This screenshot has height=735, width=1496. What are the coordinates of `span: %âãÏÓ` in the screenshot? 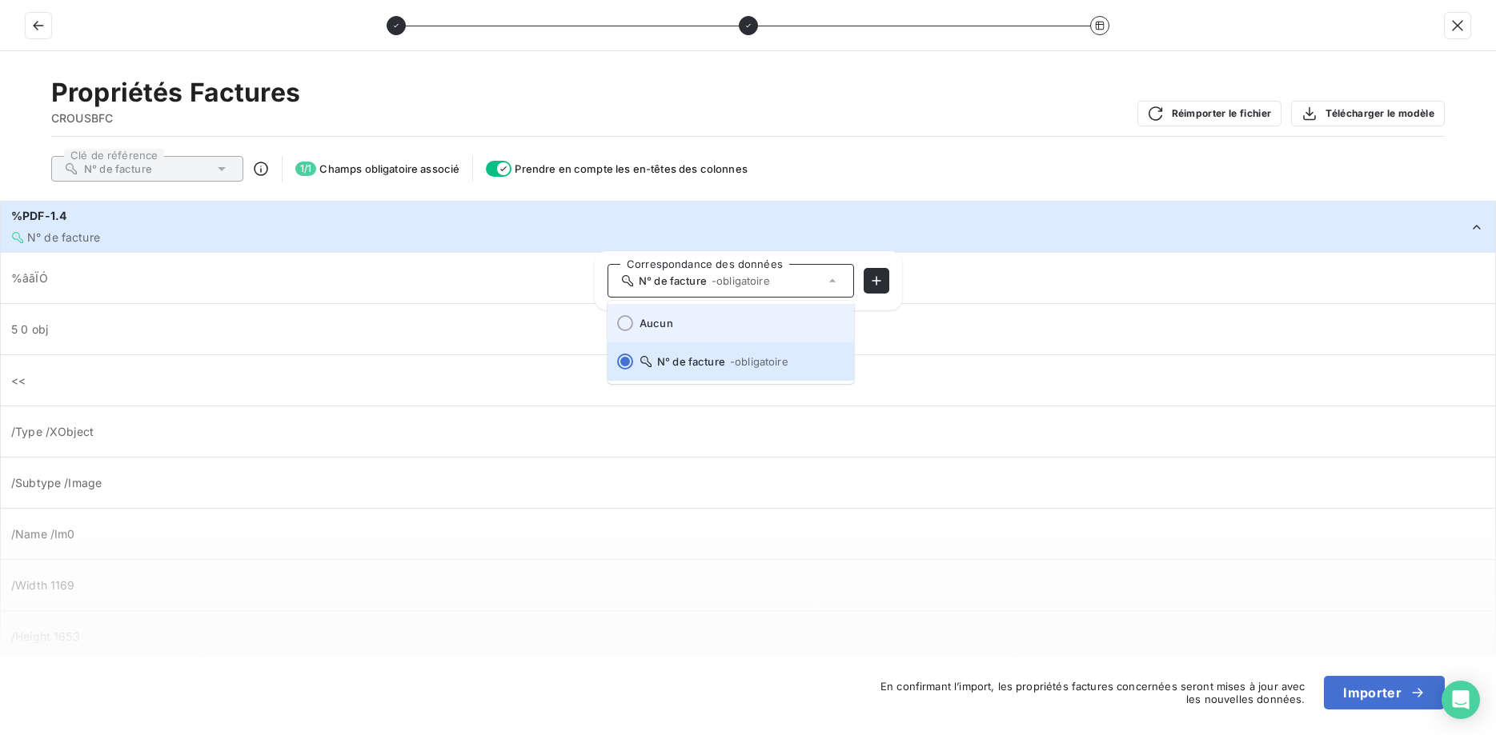 It's located at (30, 278).